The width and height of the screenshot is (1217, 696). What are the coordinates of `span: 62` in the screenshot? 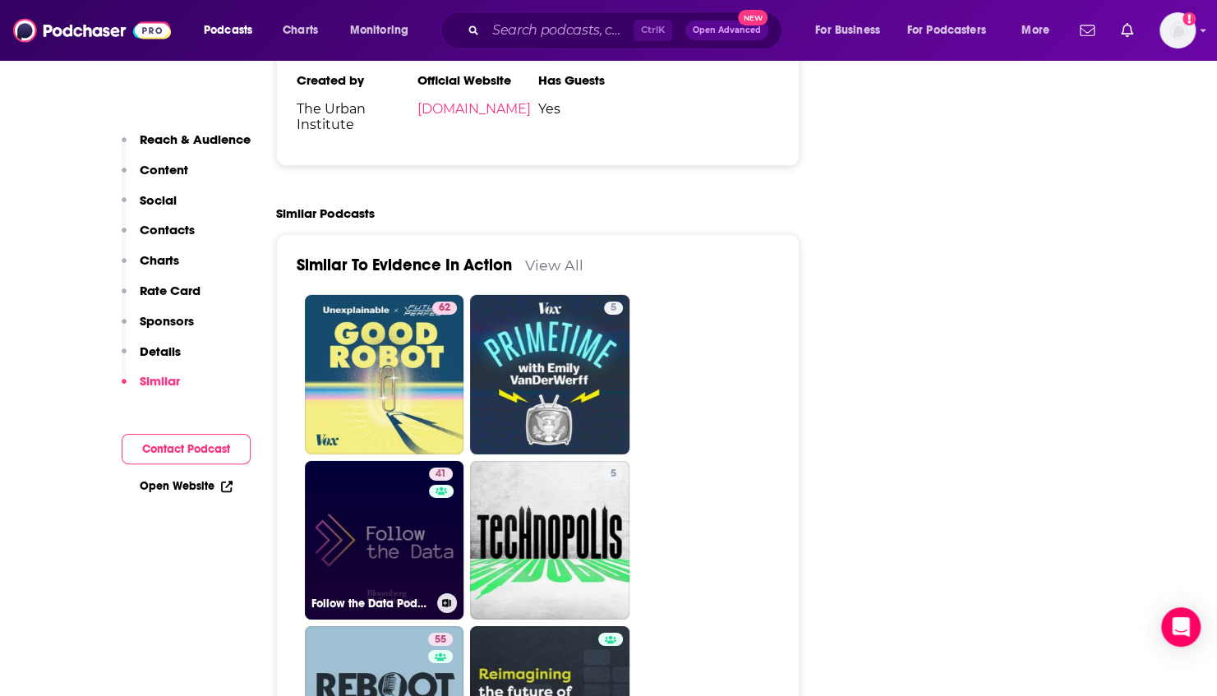 It's located at (445, 308).